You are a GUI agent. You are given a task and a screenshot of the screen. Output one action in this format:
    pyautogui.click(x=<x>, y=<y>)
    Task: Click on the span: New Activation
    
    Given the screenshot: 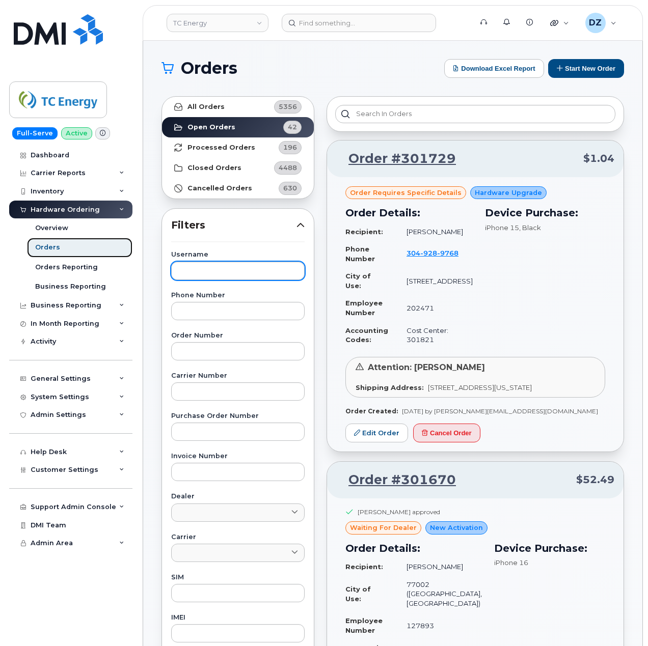 What is the action you would take?
    pyautogui.click(x=456, y=527)
    